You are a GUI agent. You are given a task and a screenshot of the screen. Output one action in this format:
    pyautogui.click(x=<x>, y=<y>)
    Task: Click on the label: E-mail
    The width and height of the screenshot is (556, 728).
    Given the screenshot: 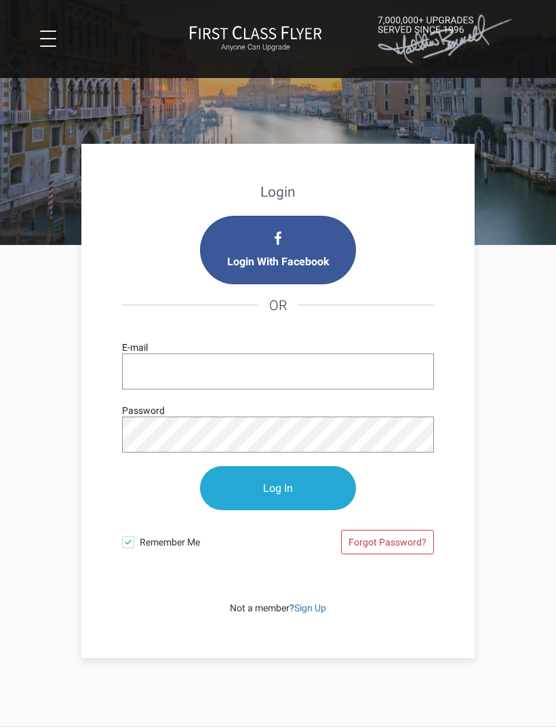 What is the action you would take?
    pyautogui.click(x=135, y=347)
    